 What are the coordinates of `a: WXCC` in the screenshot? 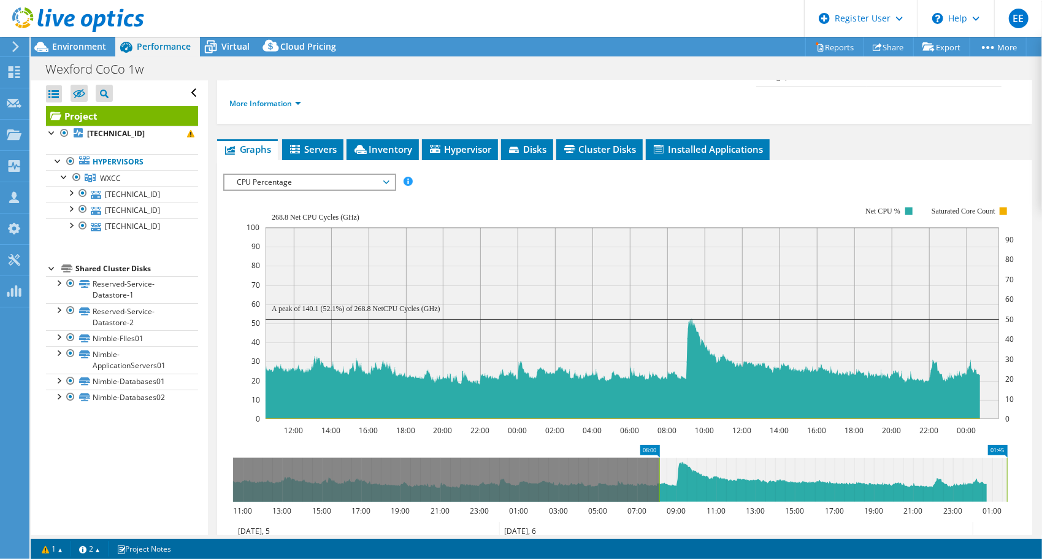 It's located at (122, 178).